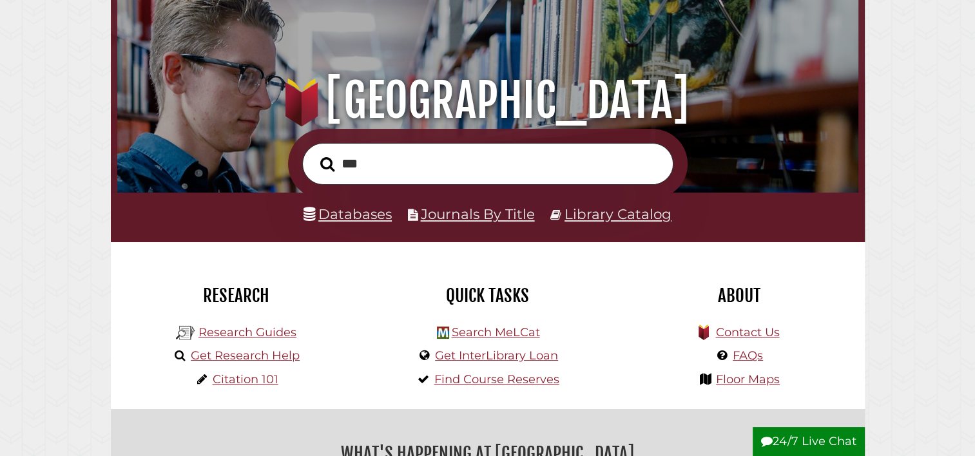  I want to click on a: Floor Maps, so click(747, 380).